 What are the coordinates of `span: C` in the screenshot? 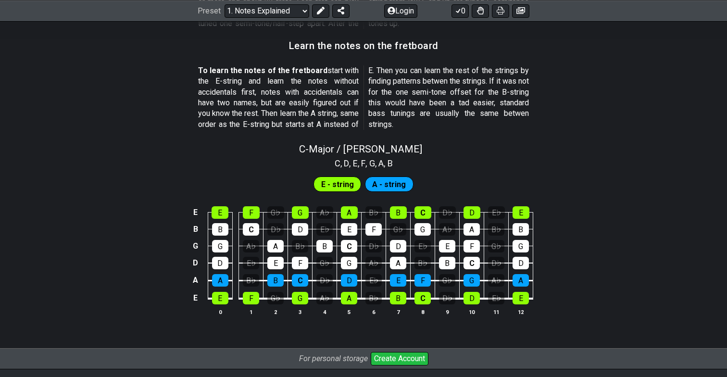 It's located at (337, 163).